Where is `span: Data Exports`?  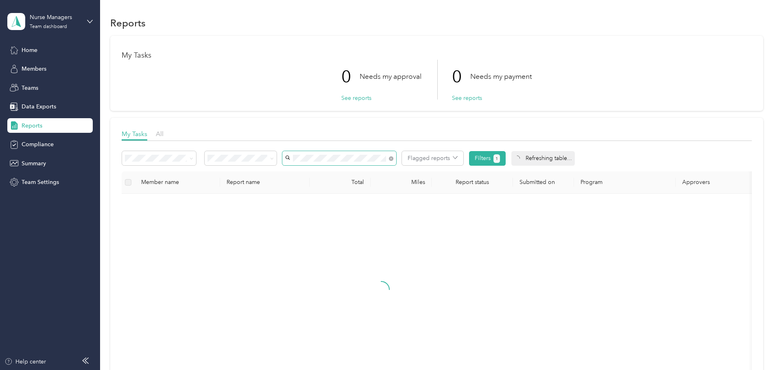
span: Data Exports is located at coordinates (39, 107).